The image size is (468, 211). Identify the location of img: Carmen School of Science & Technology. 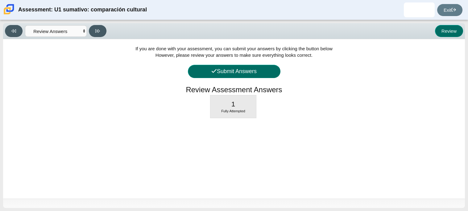
(9, 9).